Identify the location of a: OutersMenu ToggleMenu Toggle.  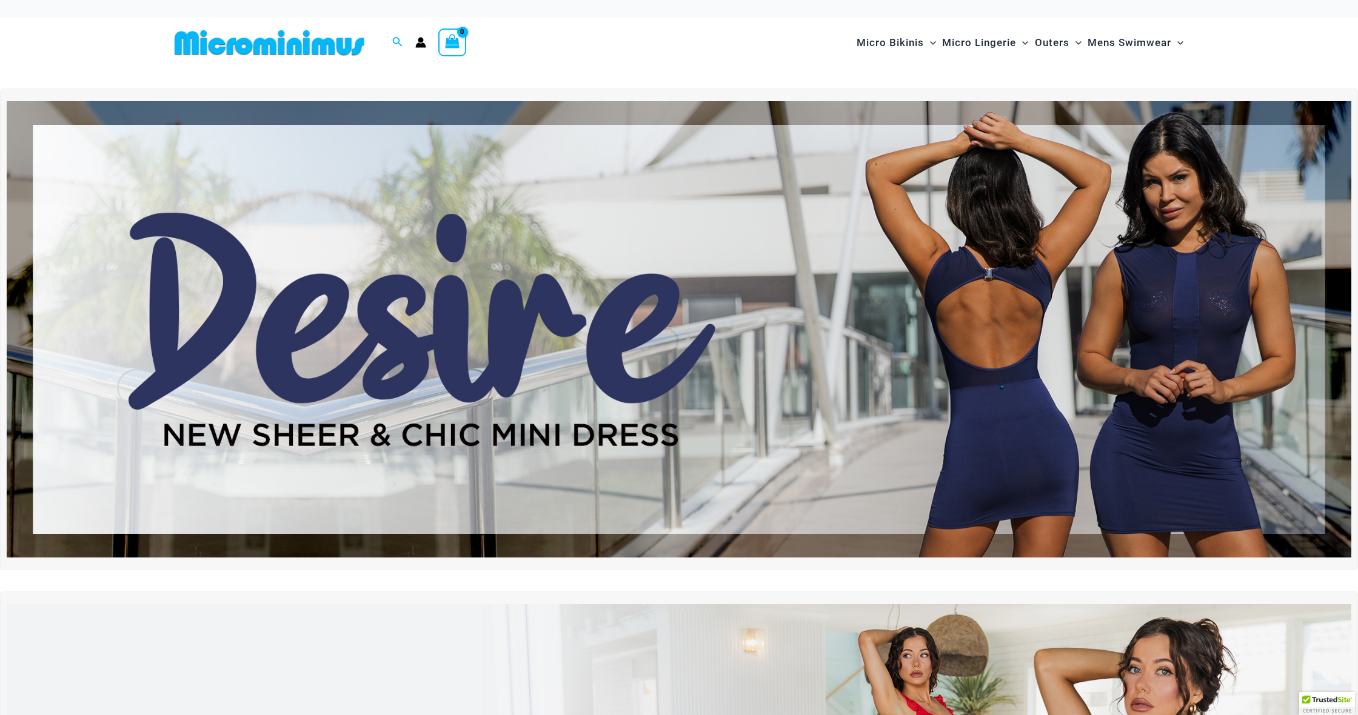
(1058, 42).